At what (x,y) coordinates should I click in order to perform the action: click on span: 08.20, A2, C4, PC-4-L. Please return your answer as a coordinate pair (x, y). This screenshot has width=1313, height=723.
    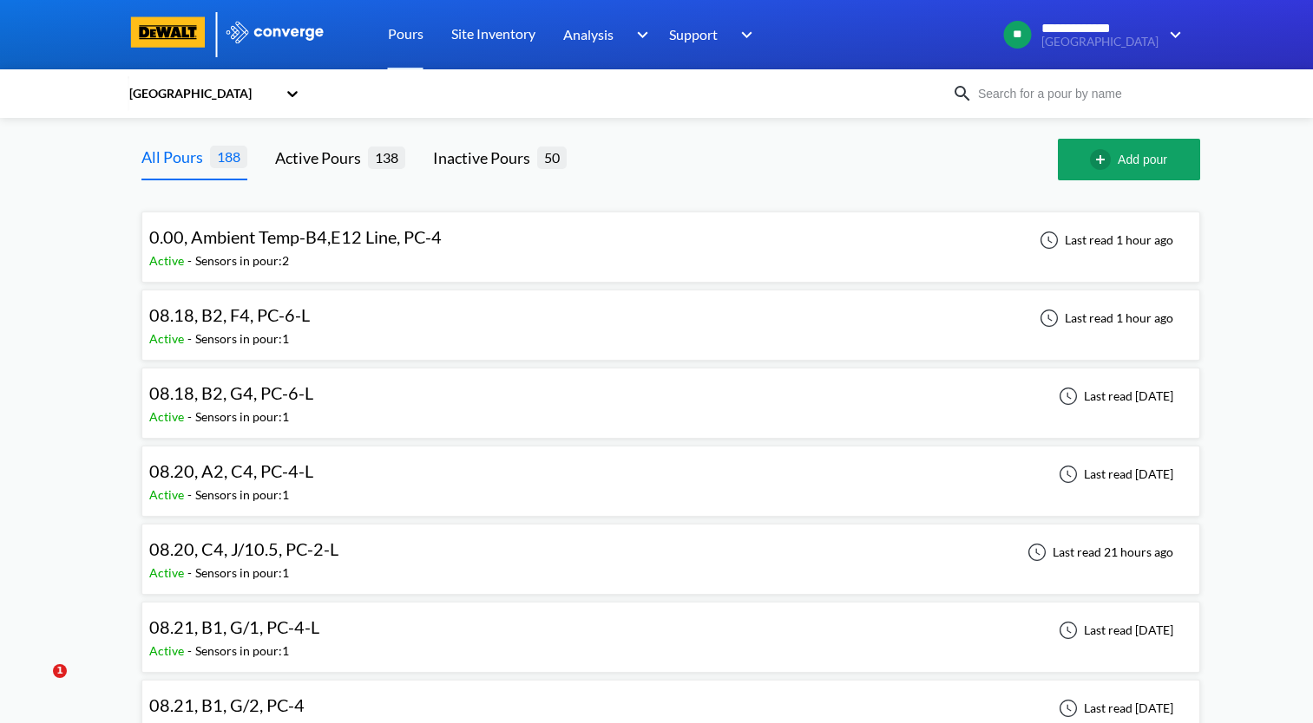
    Looking at the image, I should click on (231, 471).